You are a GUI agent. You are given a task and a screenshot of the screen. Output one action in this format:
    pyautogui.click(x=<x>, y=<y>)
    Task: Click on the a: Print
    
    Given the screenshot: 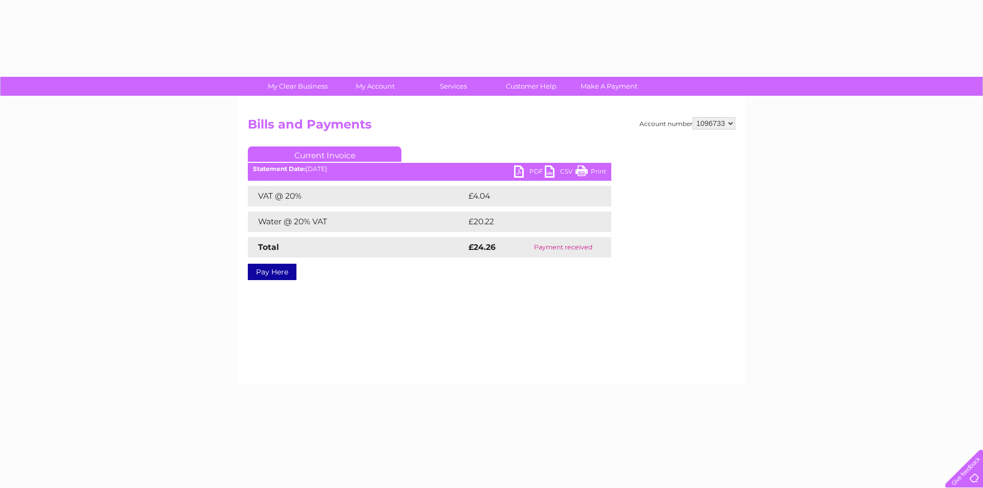 What is the action you would take?
    pyautogui.click(x=591, y=173)
    